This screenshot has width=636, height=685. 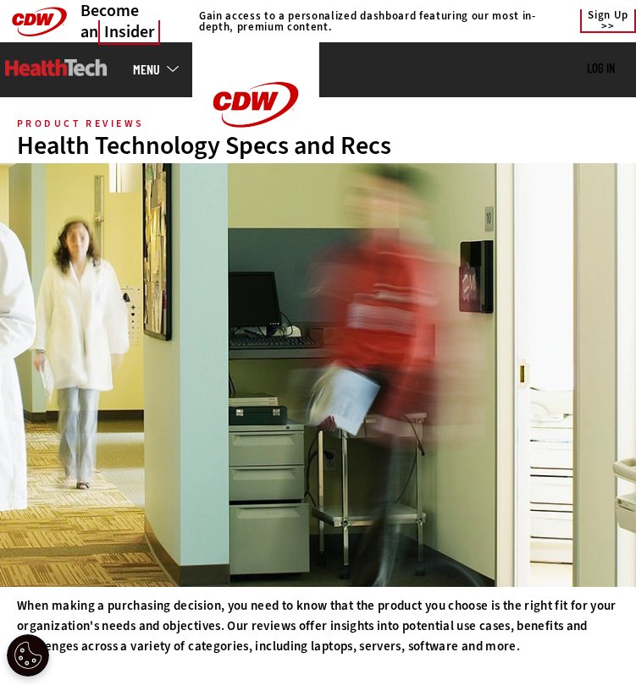 I want to click on a: Sign Up, so click(x=608, y=21).